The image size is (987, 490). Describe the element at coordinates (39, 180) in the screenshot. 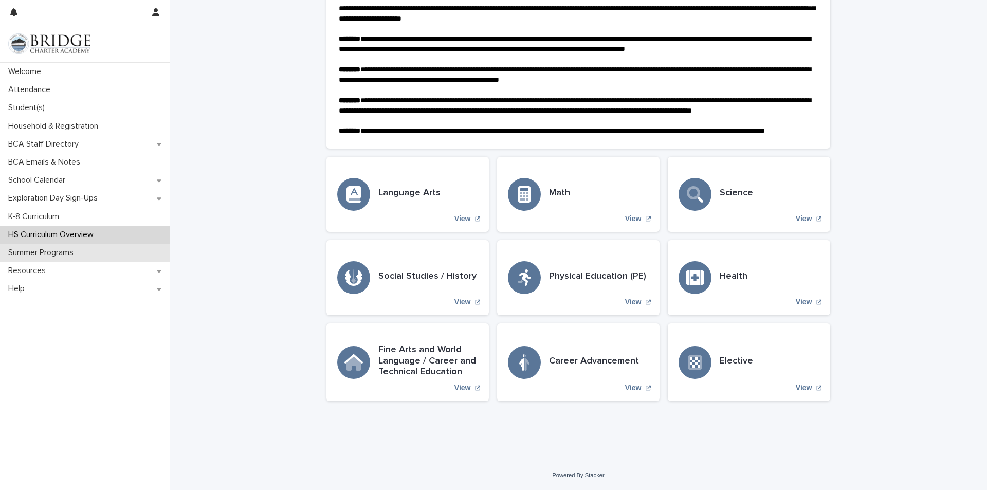

I see `p: School Calendar` at that location.